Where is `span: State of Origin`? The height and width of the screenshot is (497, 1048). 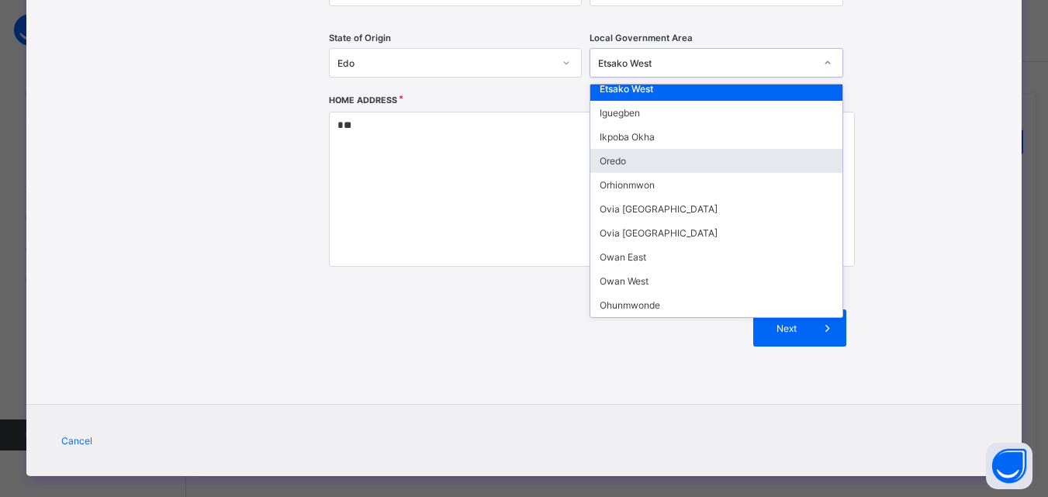
span: State of Origin is located at coordinates (360, 38).